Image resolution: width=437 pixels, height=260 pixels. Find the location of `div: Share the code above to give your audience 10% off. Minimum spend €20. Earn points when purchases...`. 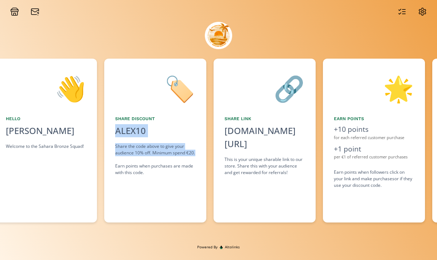

div: Share the code above to give your audience 10% off. Minimum spend €20. Earn points when purchases... is located at coordinates (155, 160).